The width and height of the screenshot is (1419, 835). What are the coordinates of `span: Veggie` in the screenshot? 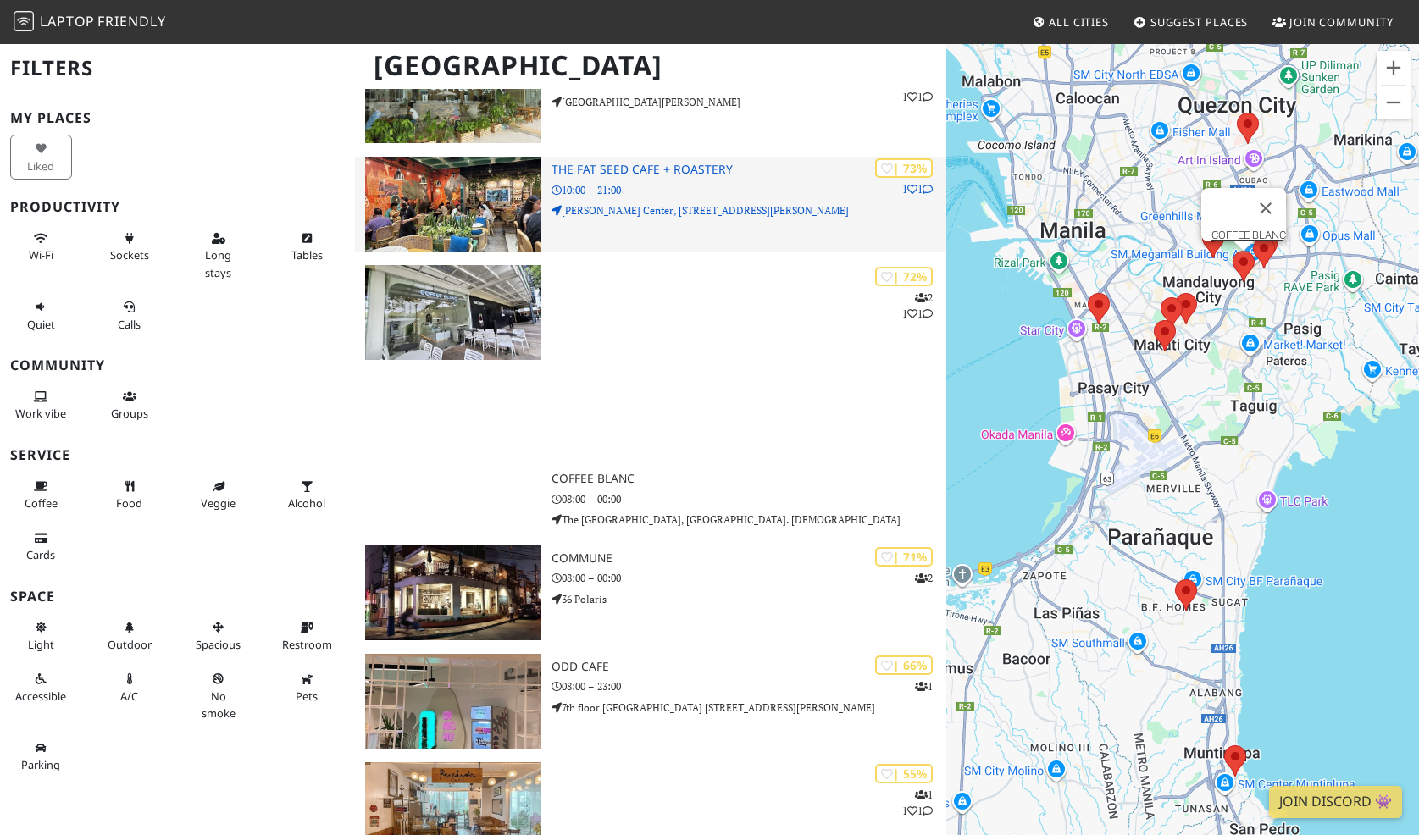 It's located at (218, 503).